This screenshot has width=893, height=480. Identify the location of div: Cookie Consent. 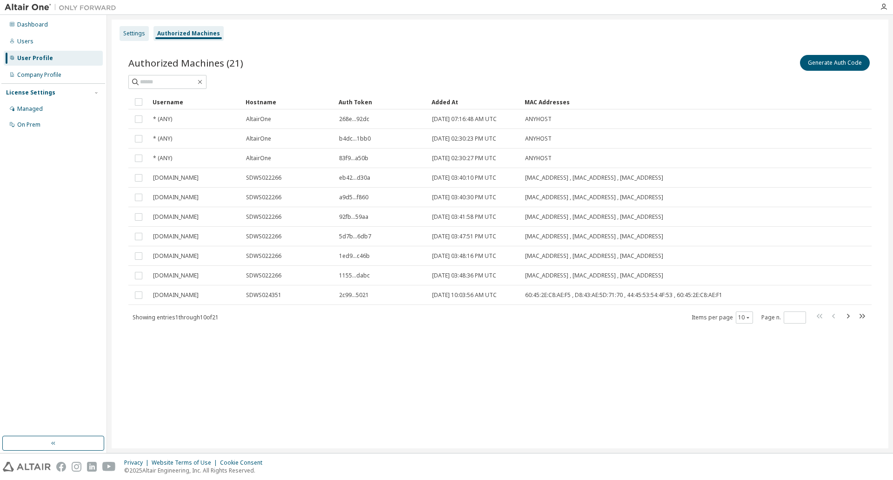
(244, 463).